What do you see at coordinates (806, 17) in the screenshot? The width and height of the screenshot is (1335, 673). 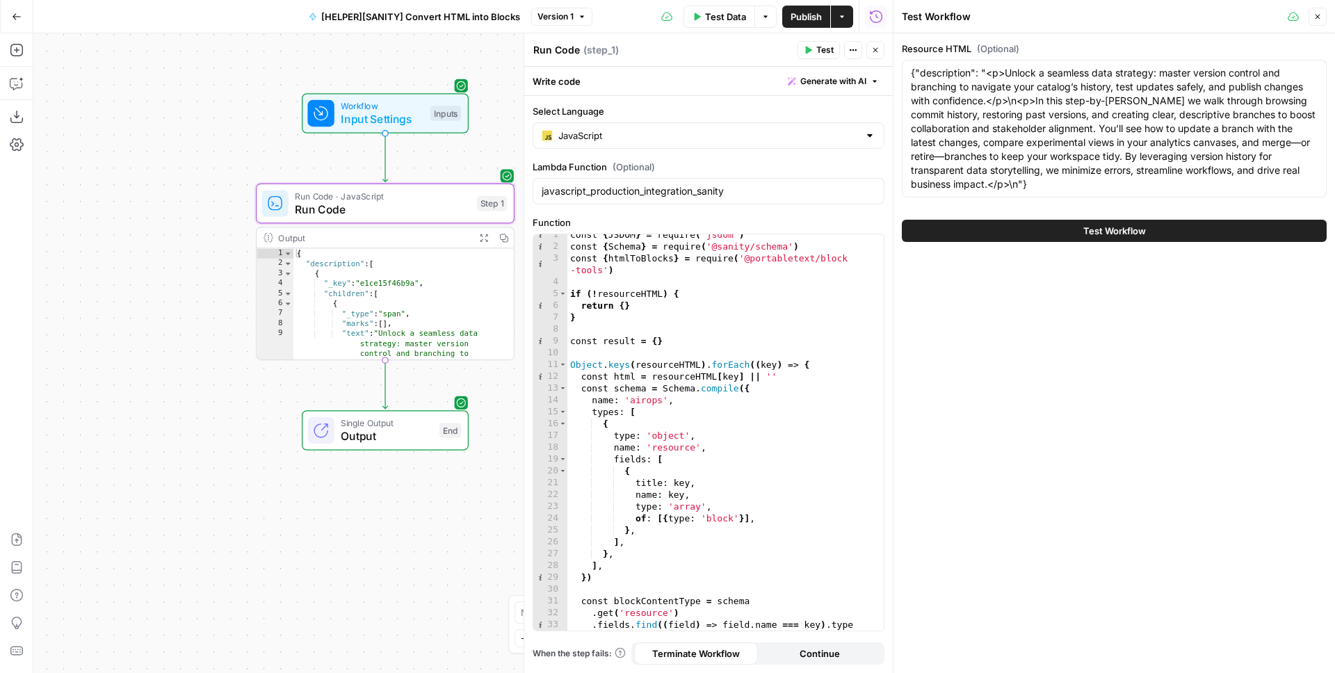 I see `span: Publish` at bounding box center [806, 17].